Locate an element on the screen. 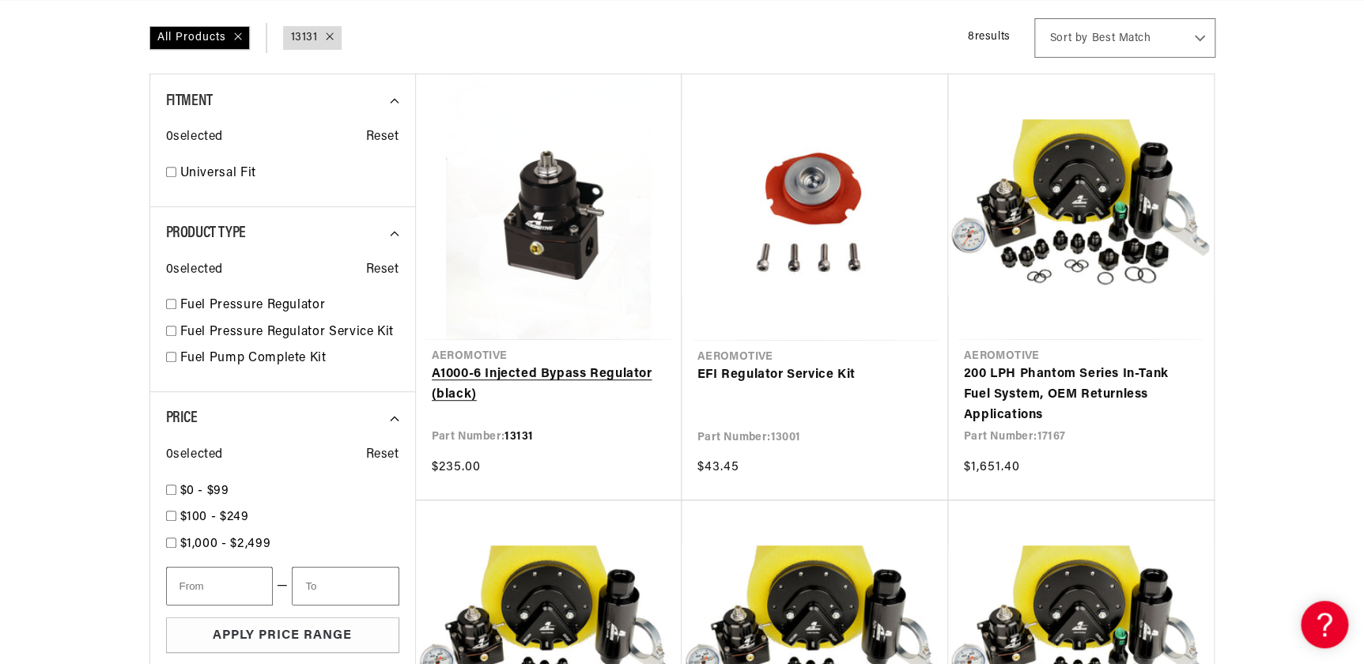  a: Universal Fit is located at coordinates (290, 174).